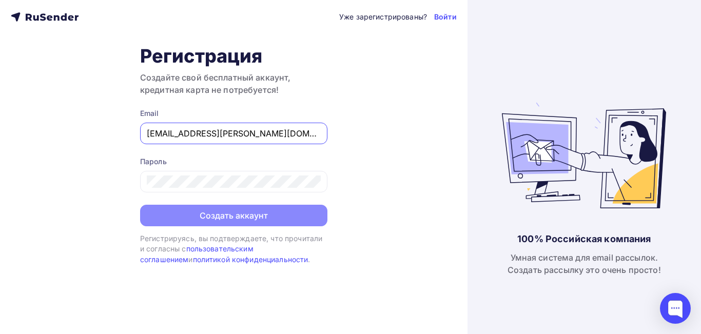 The width and height of the screenshot is (701, 334). I want to click on div: Регистрируясь, вы подтверждаете, что прочитали и согласны с и ., so click(233, 249).